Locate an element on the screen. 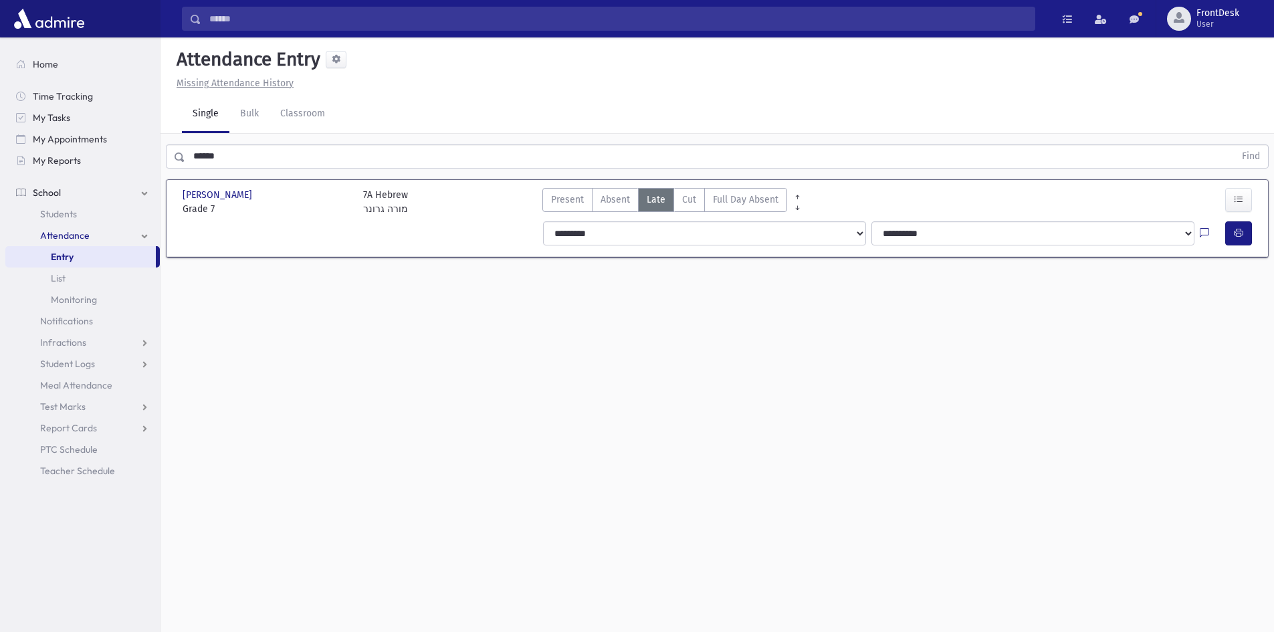 Image resolution: width=1274 pixels, height=632 pixels. span: FrontDesk is located at coordinates (1218, 13).